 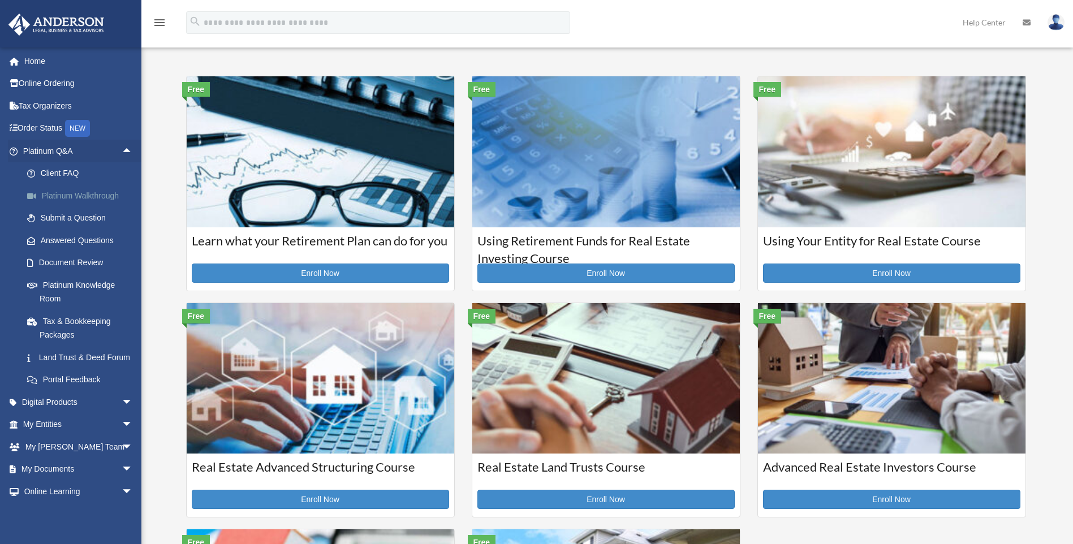 What do you see at coordinates (56, 24) in the screenshot?
I see `img: Anderson Advisors Platinum Portal` at bounding box center [56, 24].